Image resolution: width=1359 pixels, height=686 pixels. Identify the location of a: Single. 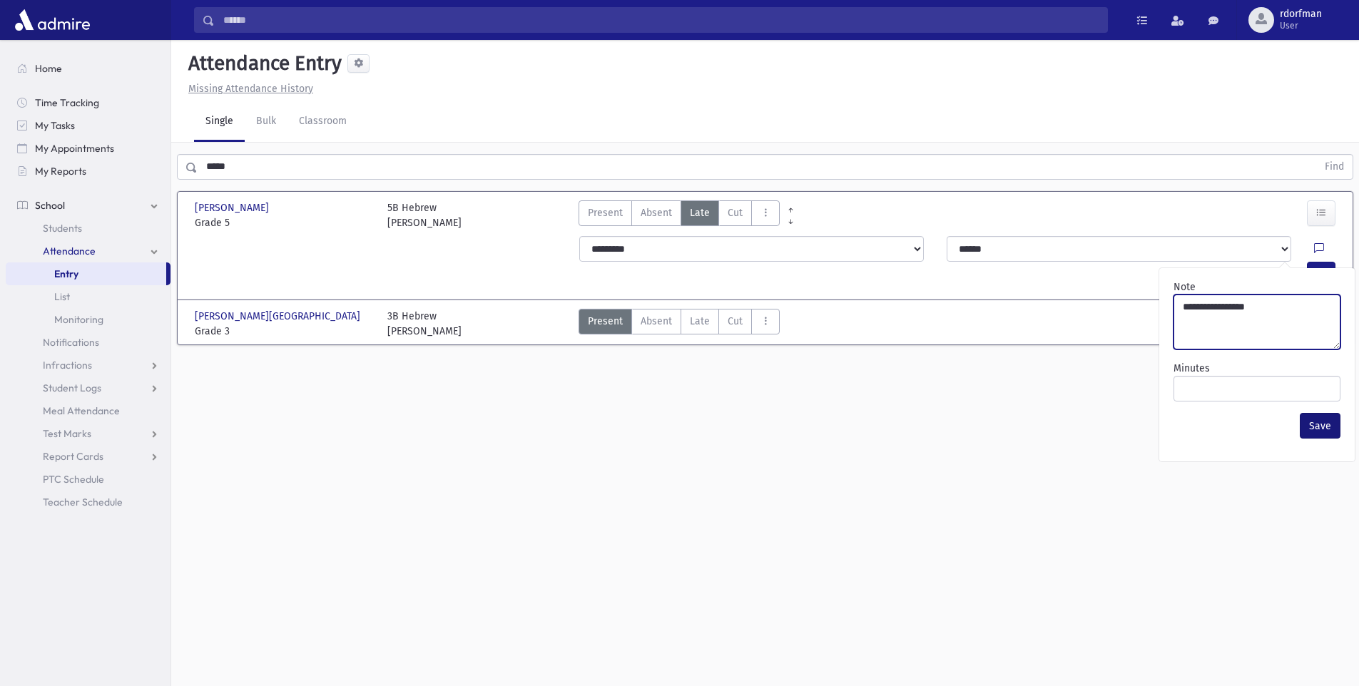
(219, 122).